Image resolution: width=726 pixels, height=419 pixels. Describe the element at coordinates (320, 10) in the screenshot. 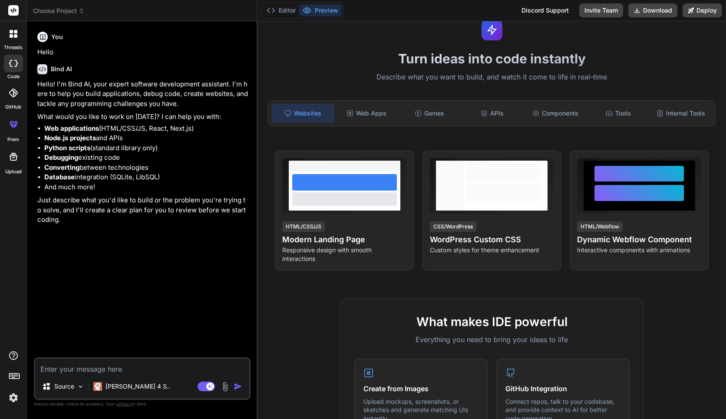

I see `button: Preview` at that location.